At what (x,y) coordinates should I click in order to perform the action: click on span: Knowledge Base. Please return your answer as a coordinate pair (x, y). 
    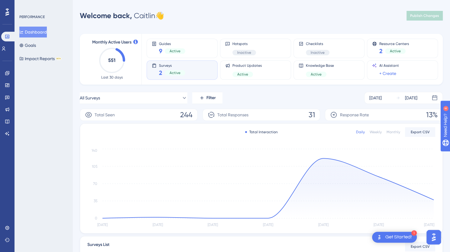
    Looking at the image, I should click on (319, 66).